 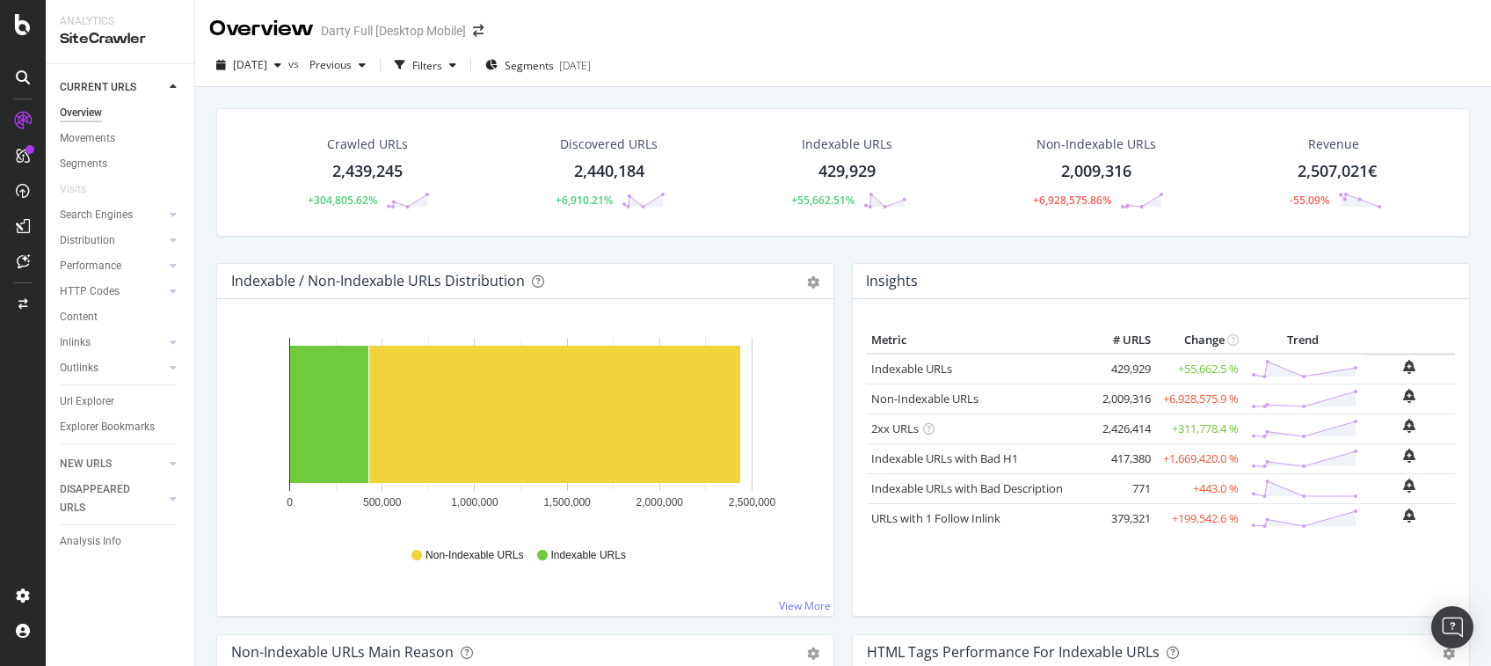 What do you see at coordinates (112, 463) in the screenshot?
I see `a: NEW URLS` at bounding box center [112, 463].